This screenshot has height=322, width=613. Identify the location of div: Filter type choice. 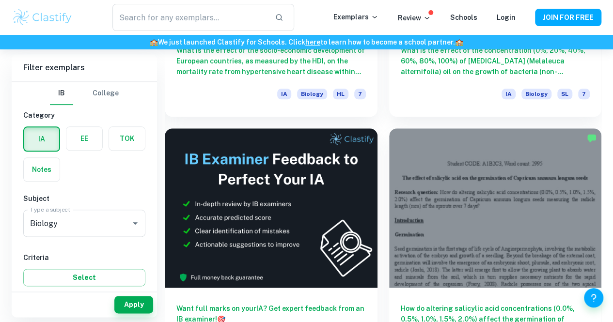
(84, 93).